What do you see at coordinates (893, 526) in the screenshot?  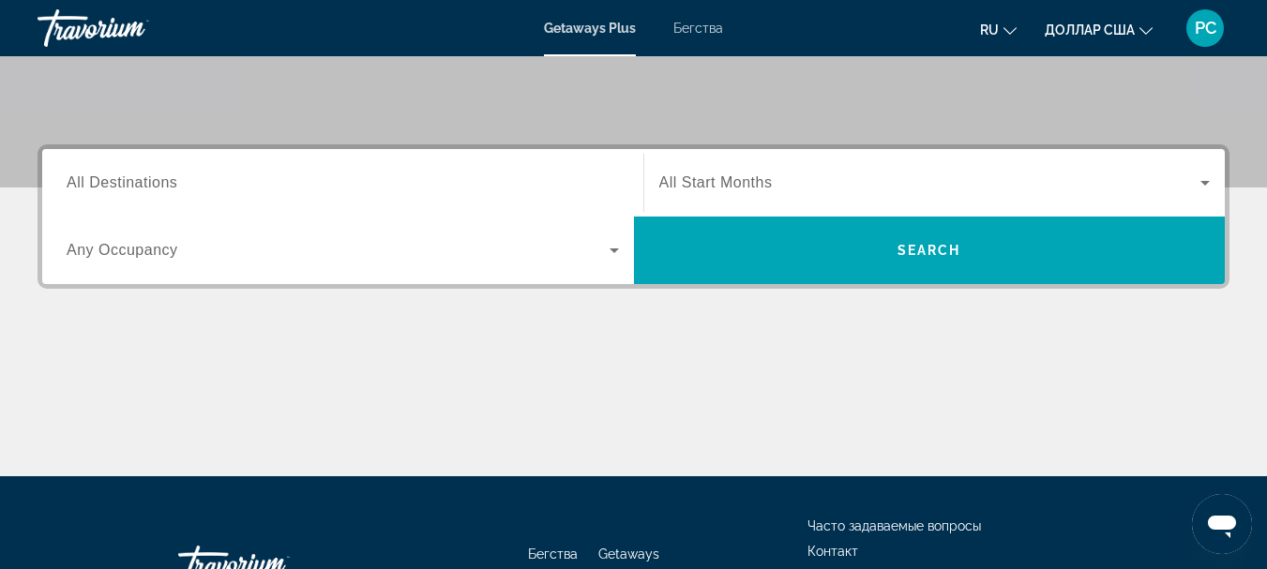 I see `font: Часто задаваемые вопросы` at bounding box center [893, 526].